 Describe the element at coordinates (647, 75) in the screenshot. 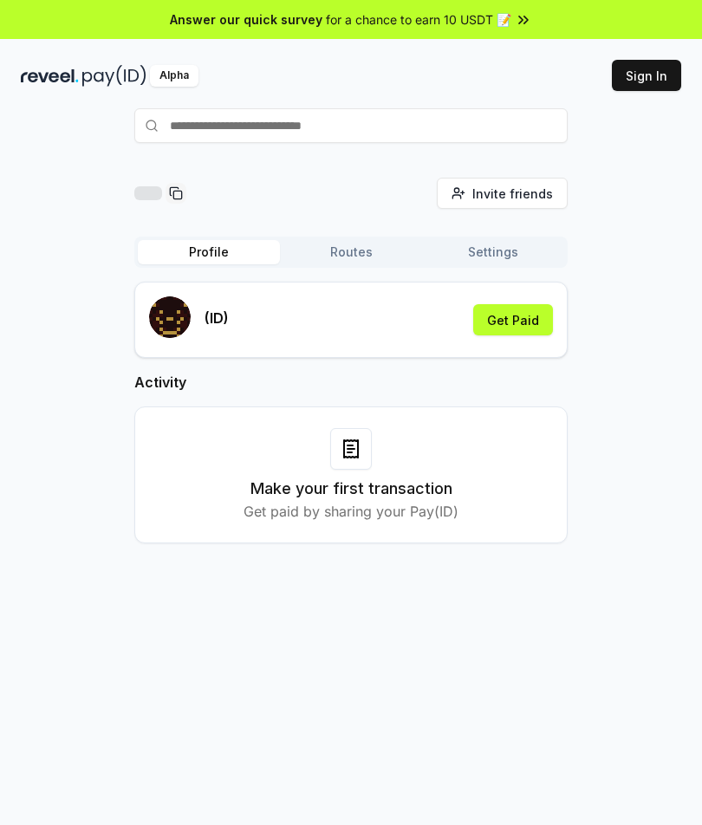

I see `button: Sign In` at that location.